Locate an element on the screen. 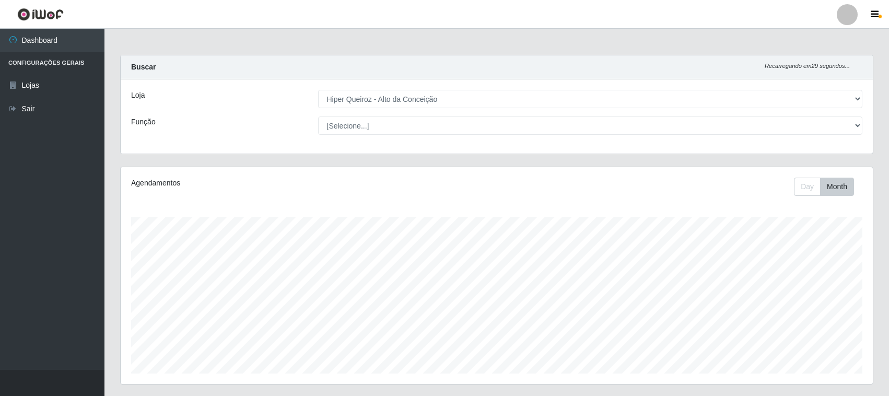  div: Agendamentos is located at coordinates (279, 183).